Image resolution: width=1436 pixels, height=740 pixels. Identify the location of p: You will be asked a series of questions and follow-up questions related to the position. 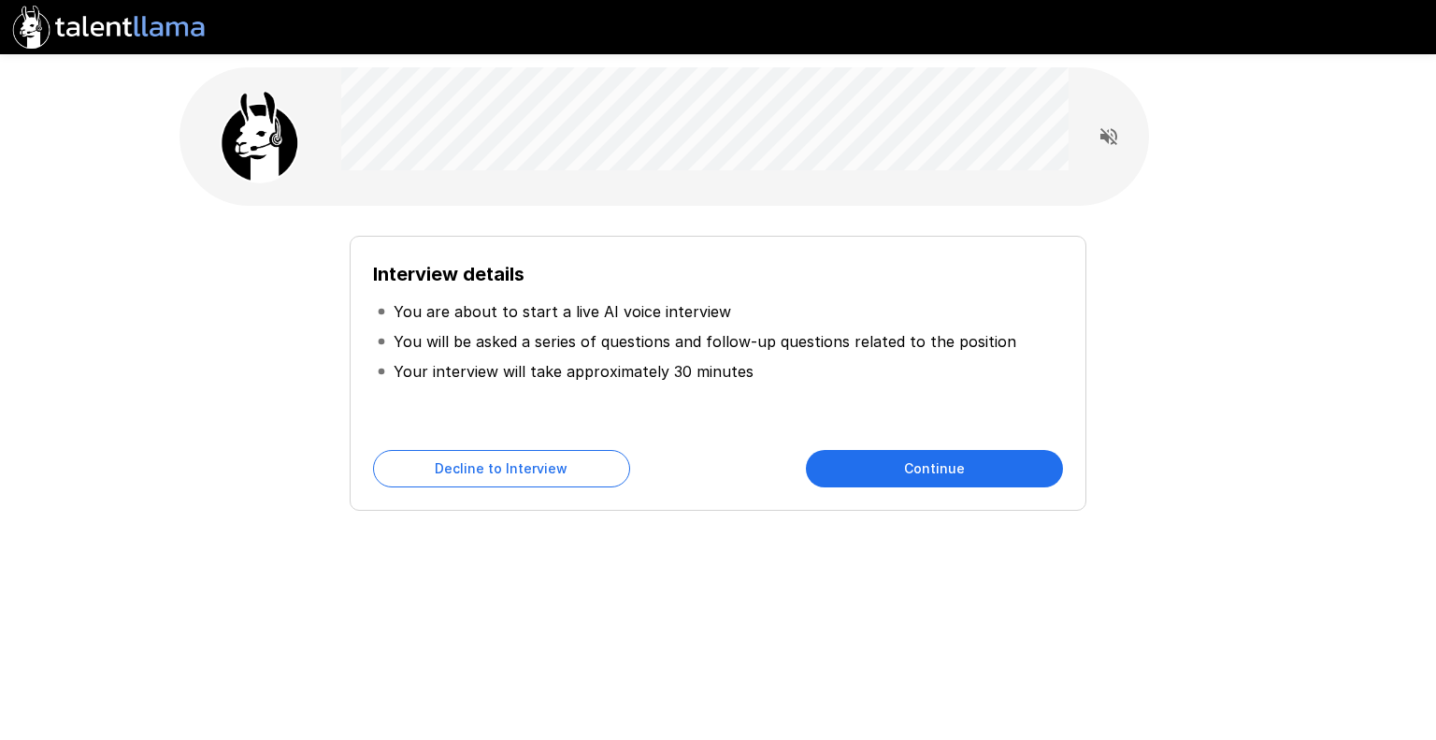
(705, 341).